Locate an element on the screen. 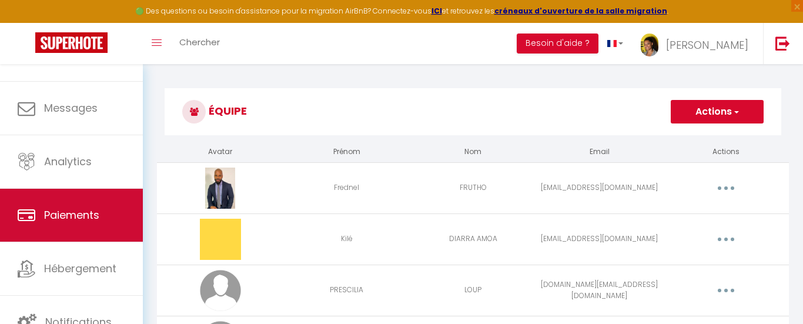  a: Chercher is located at coordinates (199, 44).